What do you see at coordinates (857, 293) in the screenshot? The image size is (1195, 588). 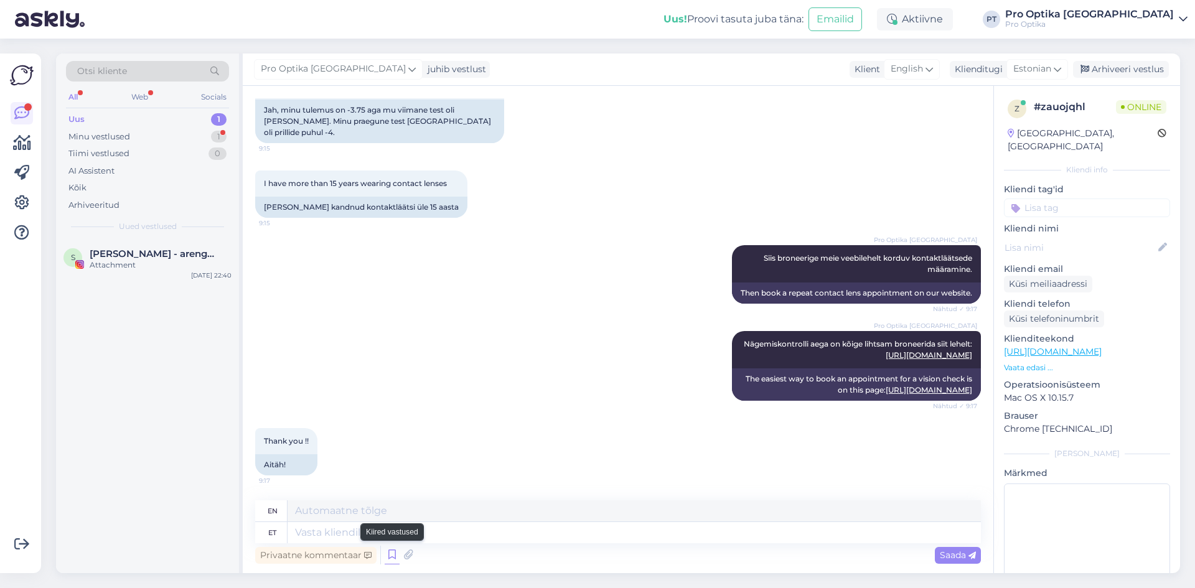 I see `div: Then book a repeat contact lens appointment on our website.` at bounding box center [857, 293].